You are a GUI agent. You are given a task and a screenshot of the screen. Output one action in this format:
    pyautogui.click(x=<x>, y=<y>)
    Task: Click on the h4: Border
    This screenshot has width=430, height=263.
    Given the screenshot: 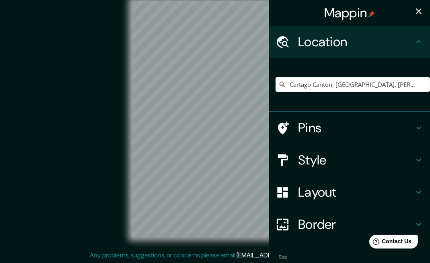 What is the action you would take?
    pyautogui.click(x=356, y=225)
    